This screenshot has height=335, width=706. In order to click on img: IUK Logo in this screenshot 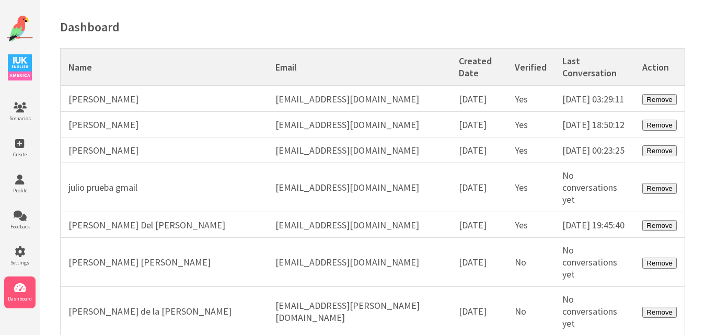, I will do `click(20, 67)`.